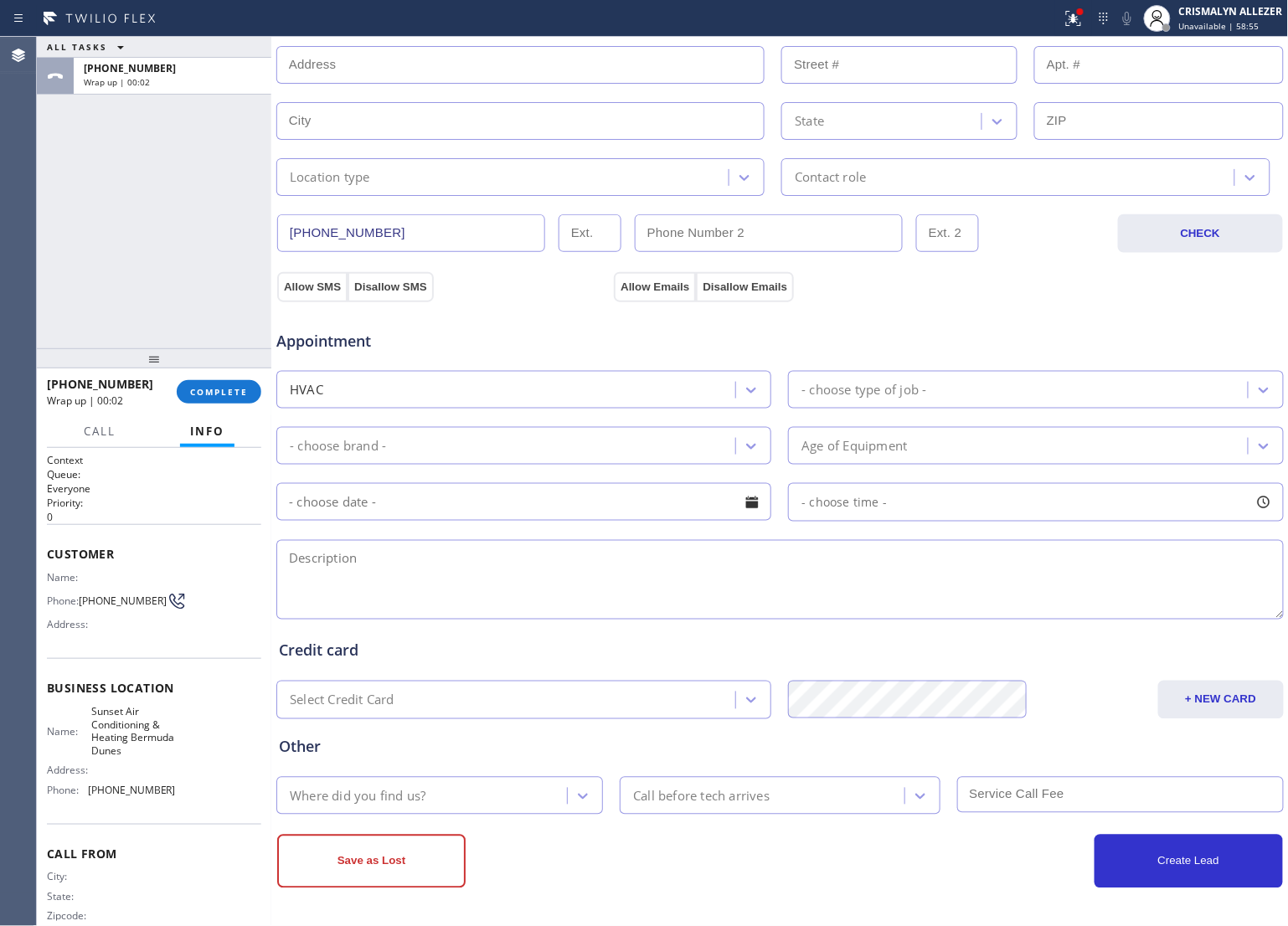 The width and height of the screenshot is (1288, 926). Describe the element at coordinates (523, 502) in the screenshot. I see `input: - choose date -` at that location.